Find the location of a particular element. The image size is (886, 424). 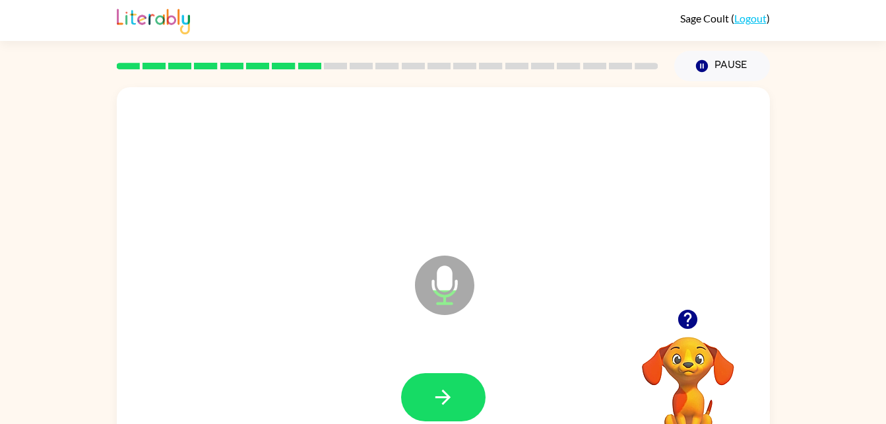

img: Literably is located at coordinates (153, 20).